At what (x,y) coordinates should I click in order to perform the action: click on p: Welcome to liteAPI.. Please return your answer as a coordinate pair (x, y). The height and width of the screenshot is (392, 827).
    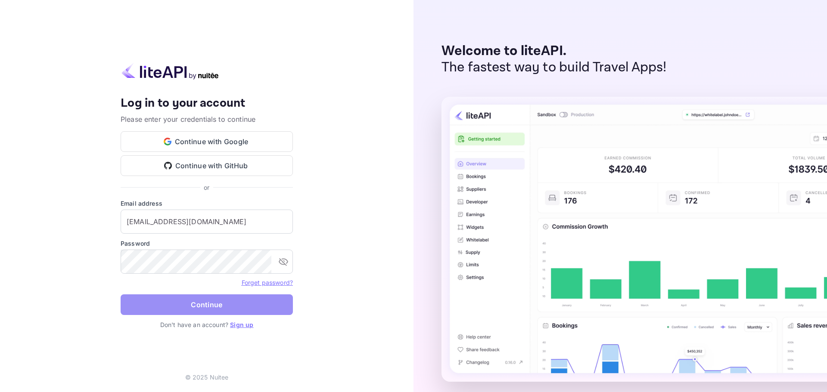
    Looking at the image, I should click on (554, 51).